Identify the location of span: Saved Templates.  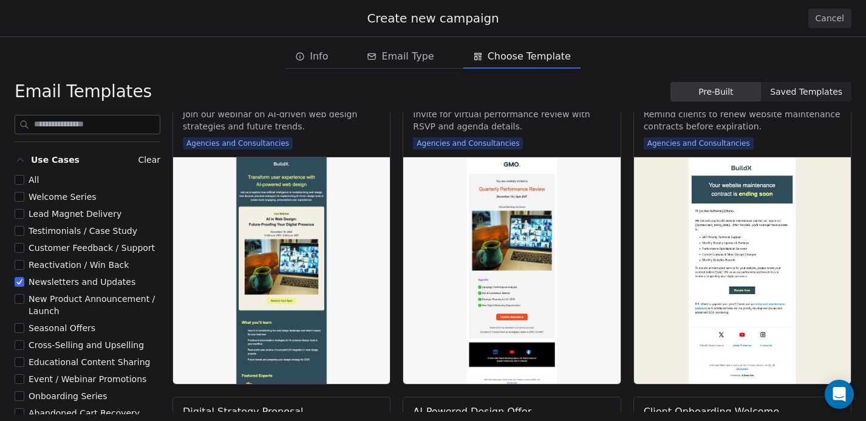
(806, 92).